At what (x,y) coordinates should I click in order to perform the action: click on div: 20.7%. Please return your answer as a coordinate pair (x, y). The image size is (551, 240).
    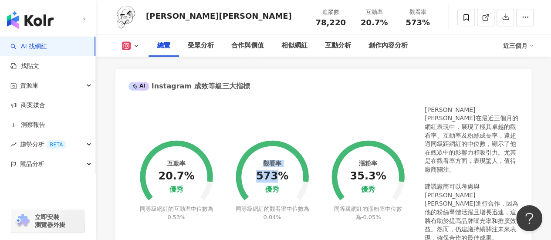
    Looking at the image, I should click on (176, 176).